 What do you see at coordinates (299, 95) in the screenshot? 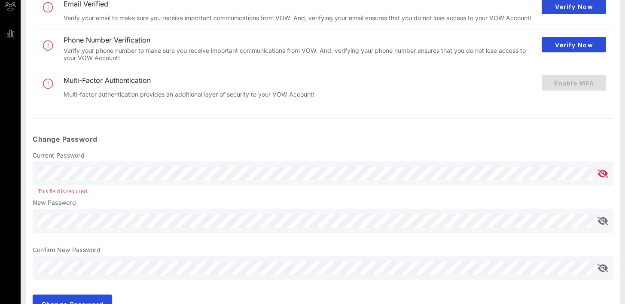
I see `div: Multi-factor authentication provides an additional layer of security to your VOW Account!` at bounding box center [299, 95].